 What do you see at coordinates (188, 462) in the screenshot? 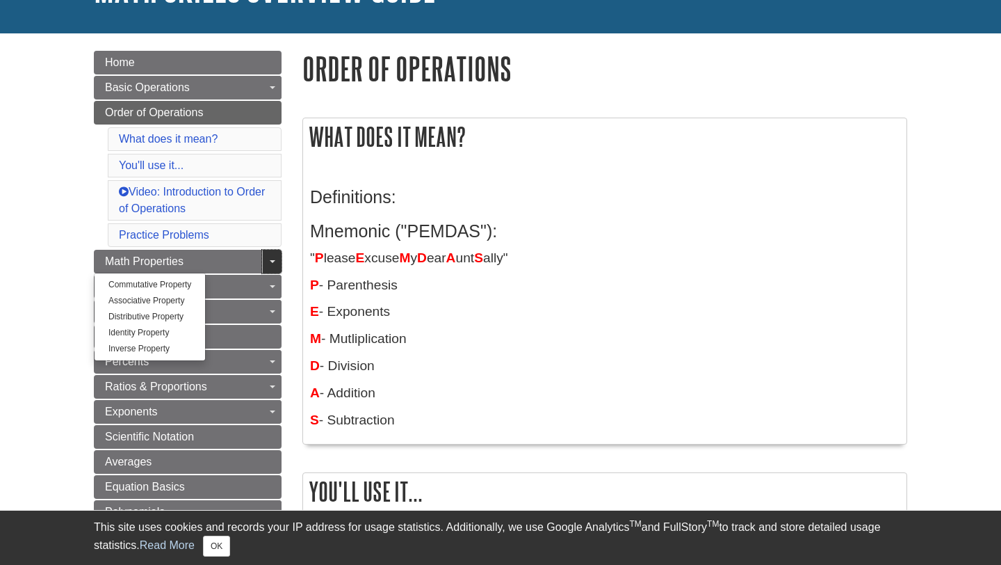
I see `a: Averages` at bounding box center [188, 462].